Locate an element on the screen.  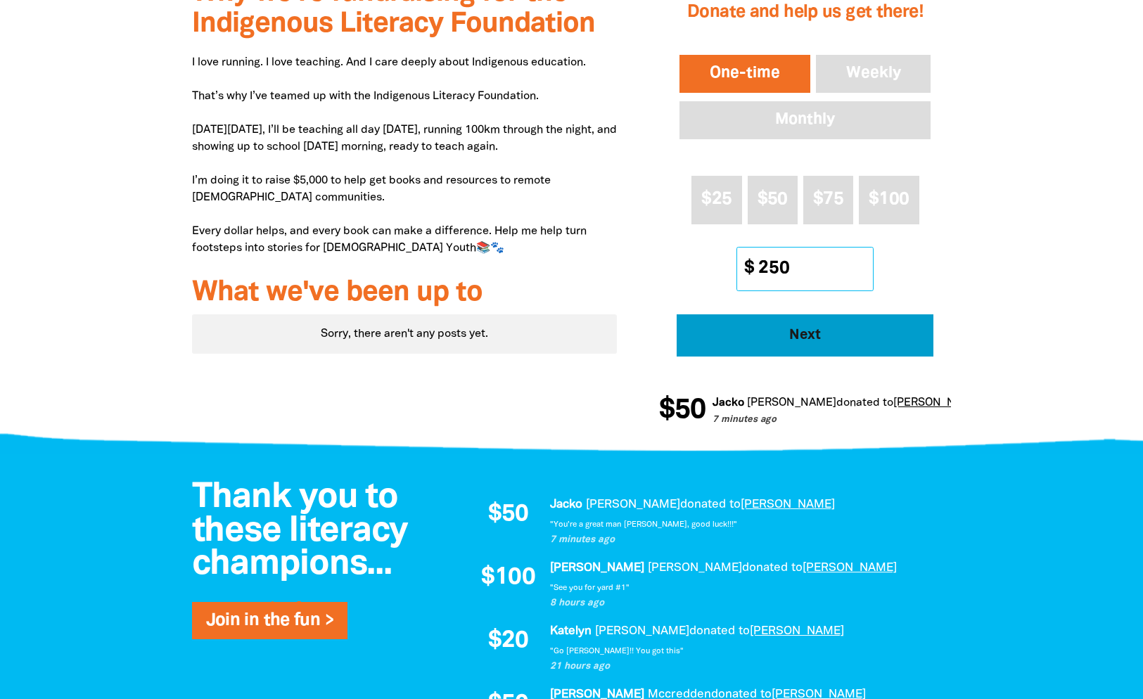
button: Pay with Credit Card is located at coordinates (805, 335).